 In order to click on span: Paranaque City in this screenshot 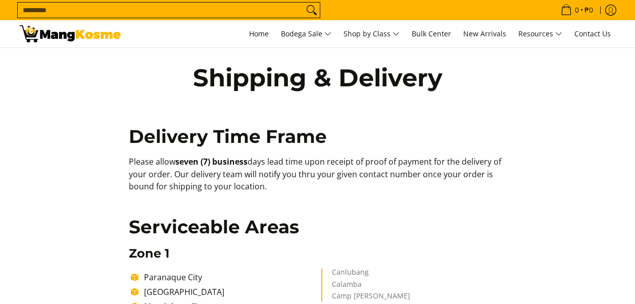, I will do `click(173, 277)`.